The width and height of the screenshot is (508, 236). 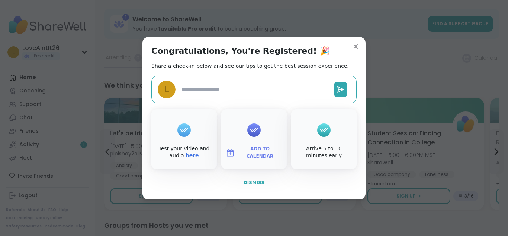 I want to click on img: ShareWell Logomark, so click(x=230, y=153).